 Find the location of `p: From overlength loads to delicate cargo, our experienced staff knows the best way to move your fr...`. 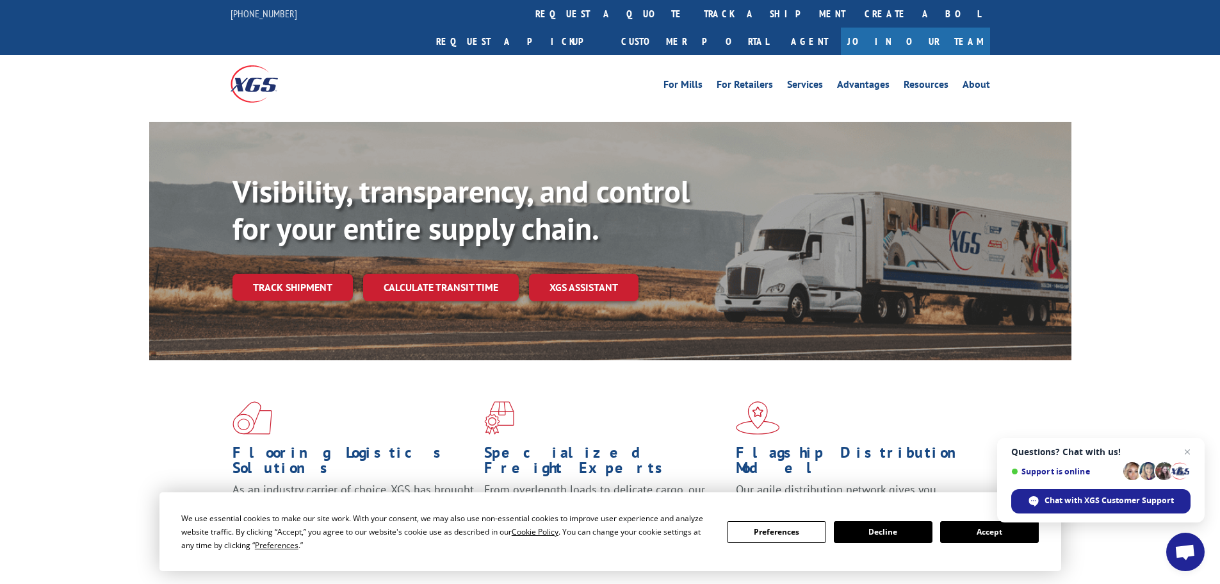

p: From overlength loads to delicate cargo, our experienced staff knows the best way to move your fr... is located at coordinates (605, 510).